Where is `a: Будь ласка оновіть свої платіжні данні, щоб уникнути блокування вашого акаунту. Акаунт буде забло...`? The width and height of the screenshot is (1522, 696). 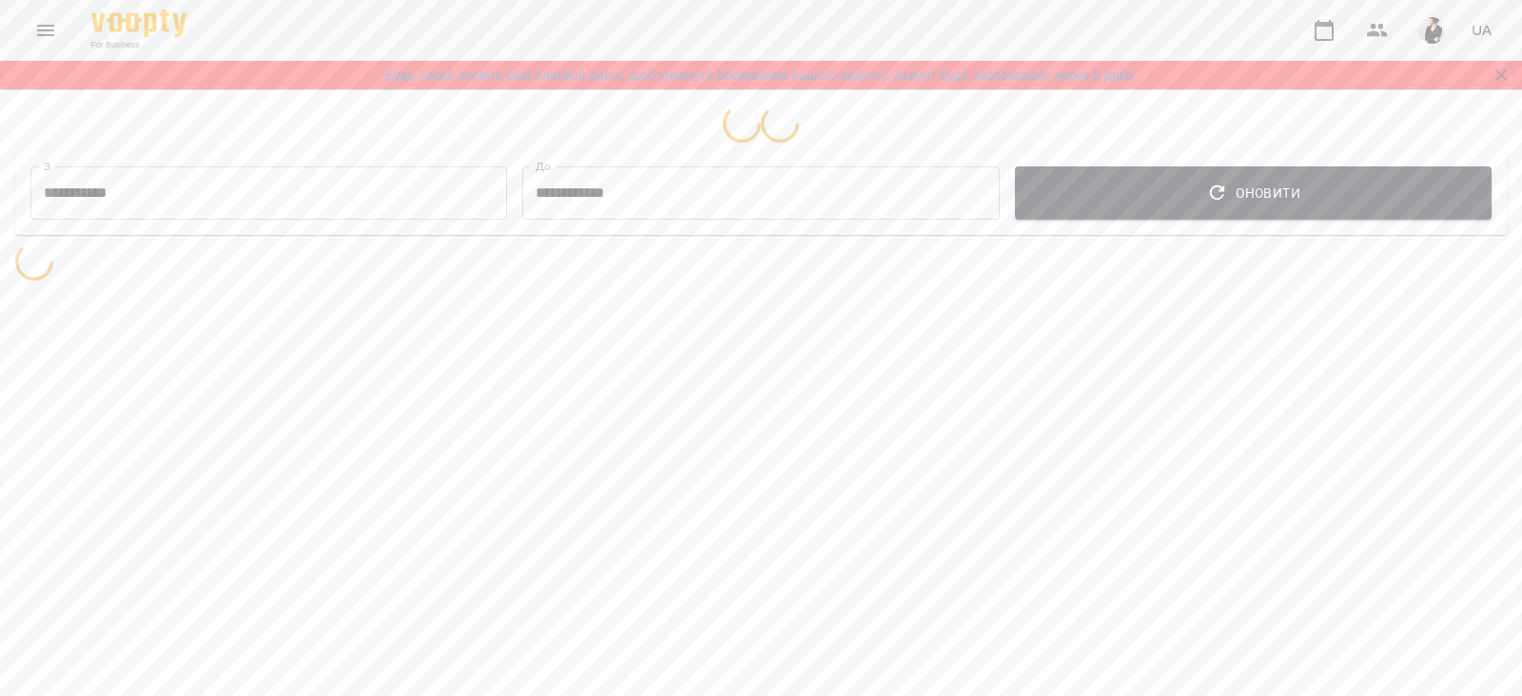 a: Будь ласка оновіть свої платіжні данні, щоб уникнути блокування вашого акаунту. Акаунт буде забло... is located at coordinates (761, 75).